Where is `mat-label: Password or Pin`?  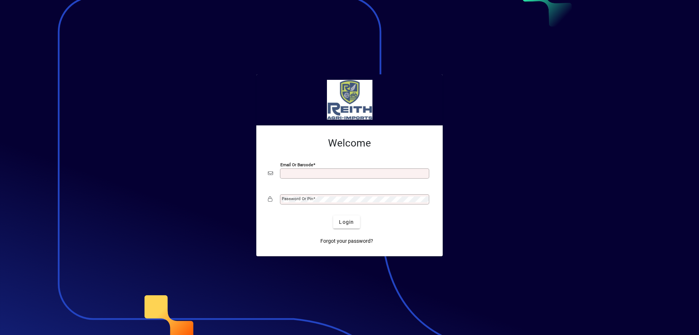
mat-label: Password or Pin is located at coordinates (297, 198).